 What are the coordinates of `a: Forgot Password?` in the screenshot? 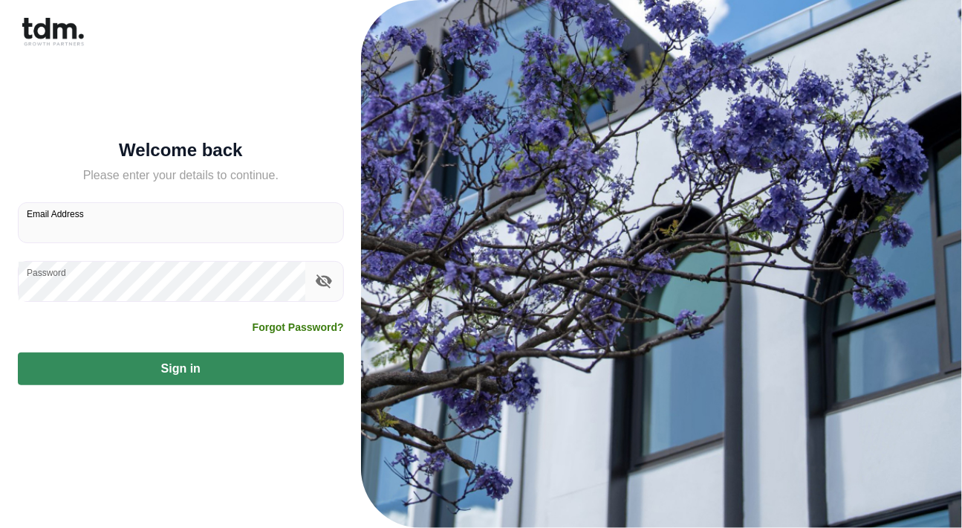 It's located at (298, 327).